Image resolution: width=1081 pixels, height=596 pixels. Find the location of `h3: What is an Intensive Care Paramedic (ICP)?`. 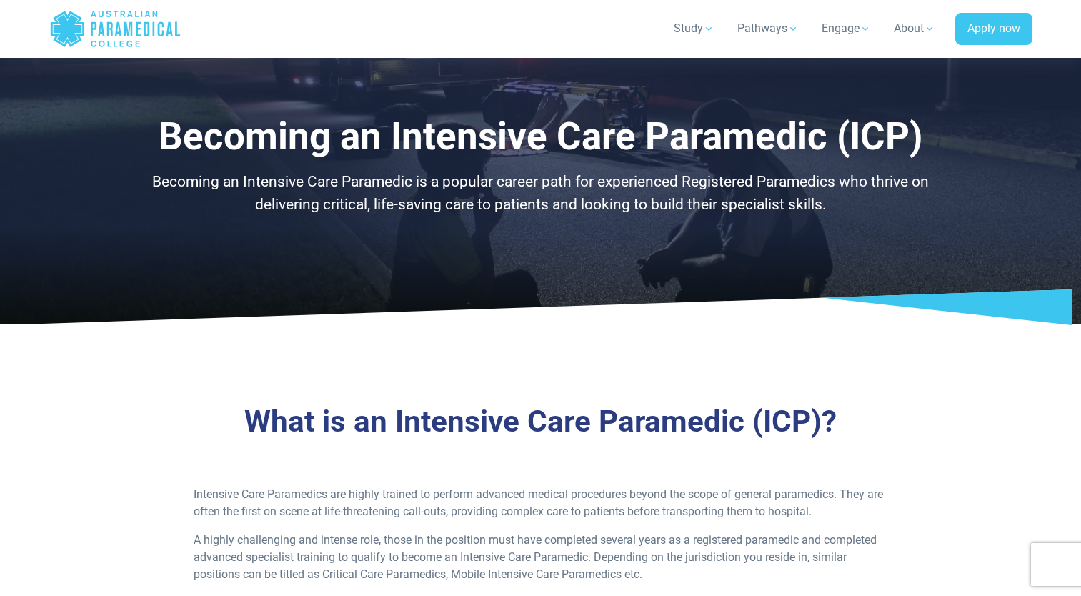

h3: What is an Intensive Care Paramedic (ICP)? is located at coordinates (541, 422).